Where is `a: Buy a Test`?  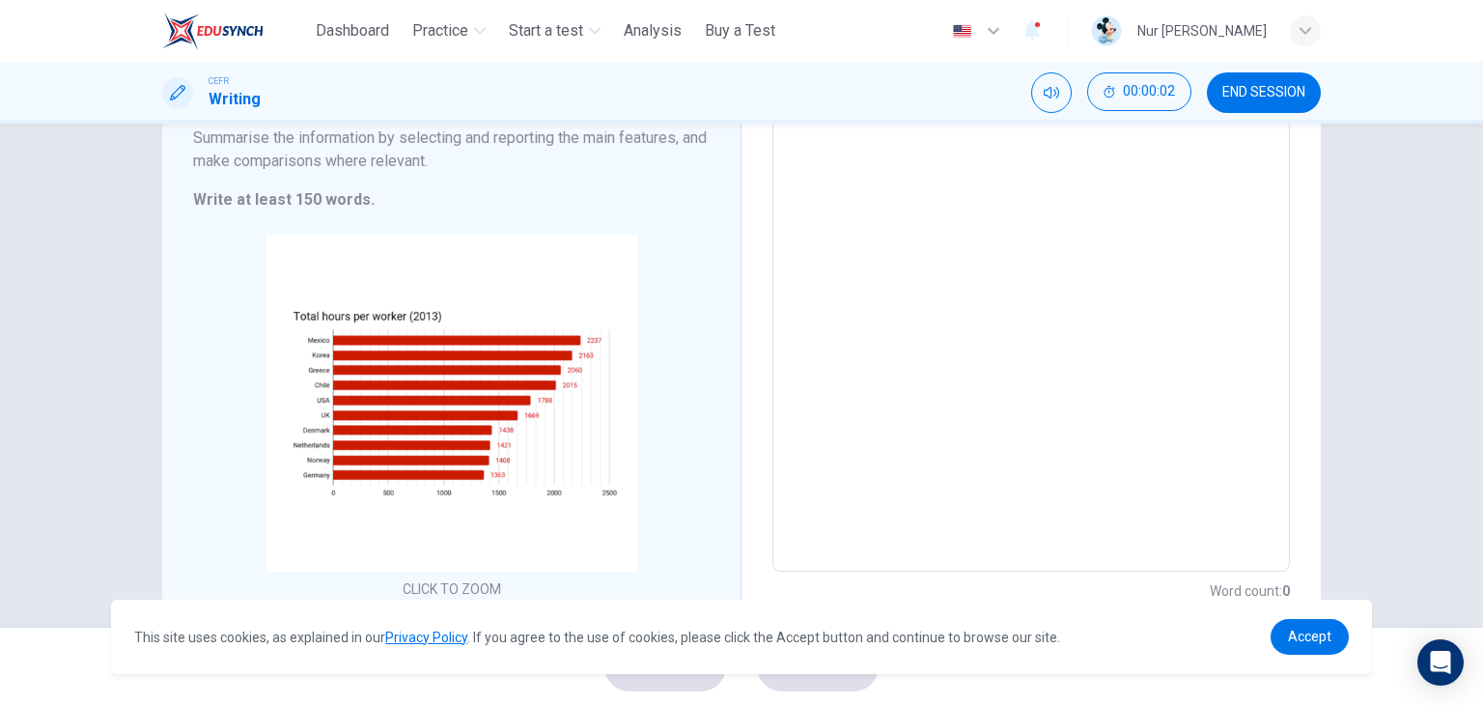 a: Buy a Test is located at coordinates (740, 31).